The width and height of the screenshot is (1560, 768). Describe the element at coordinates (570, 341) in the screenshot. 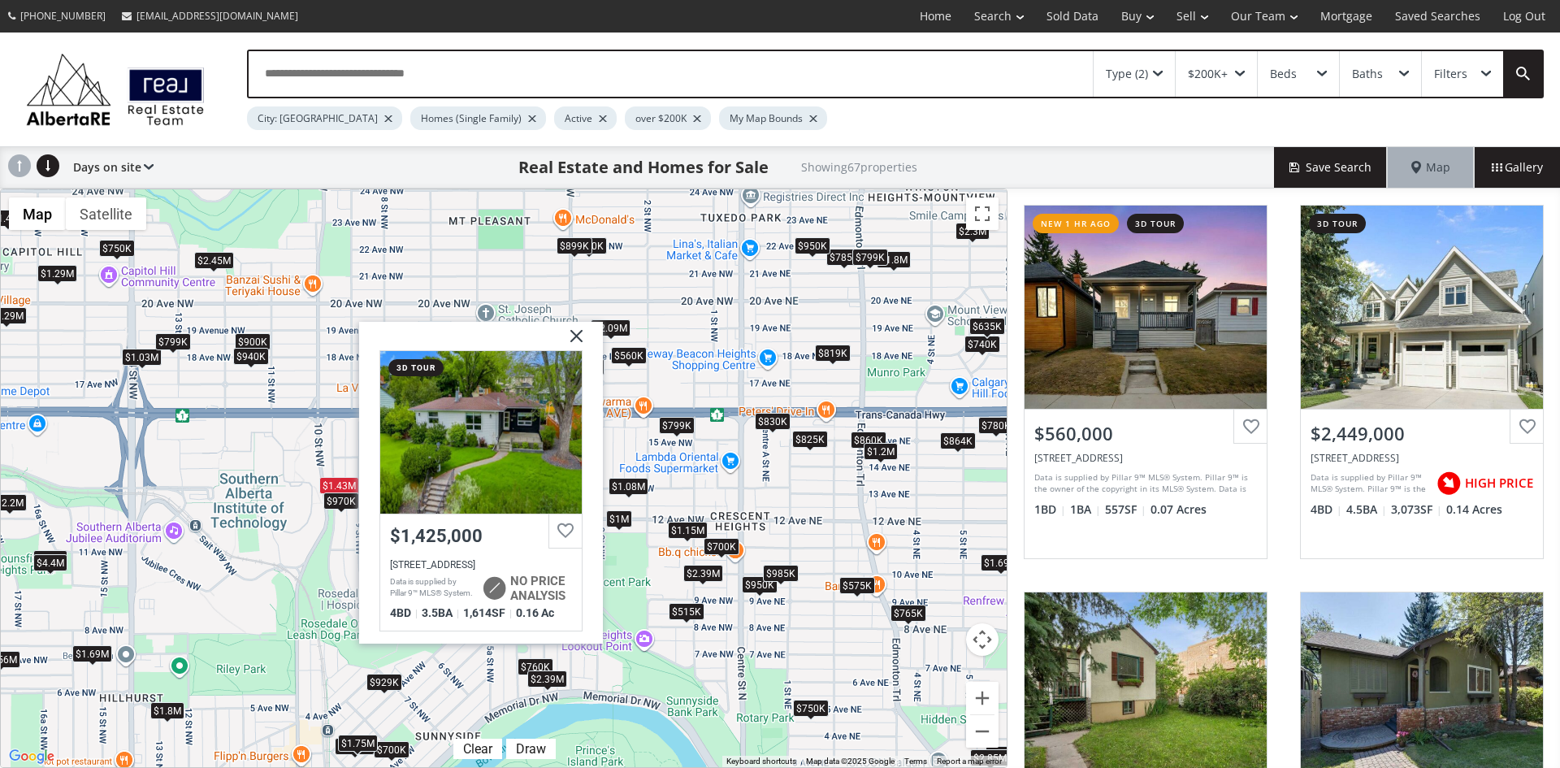

I see `img: x.svg` at that location.